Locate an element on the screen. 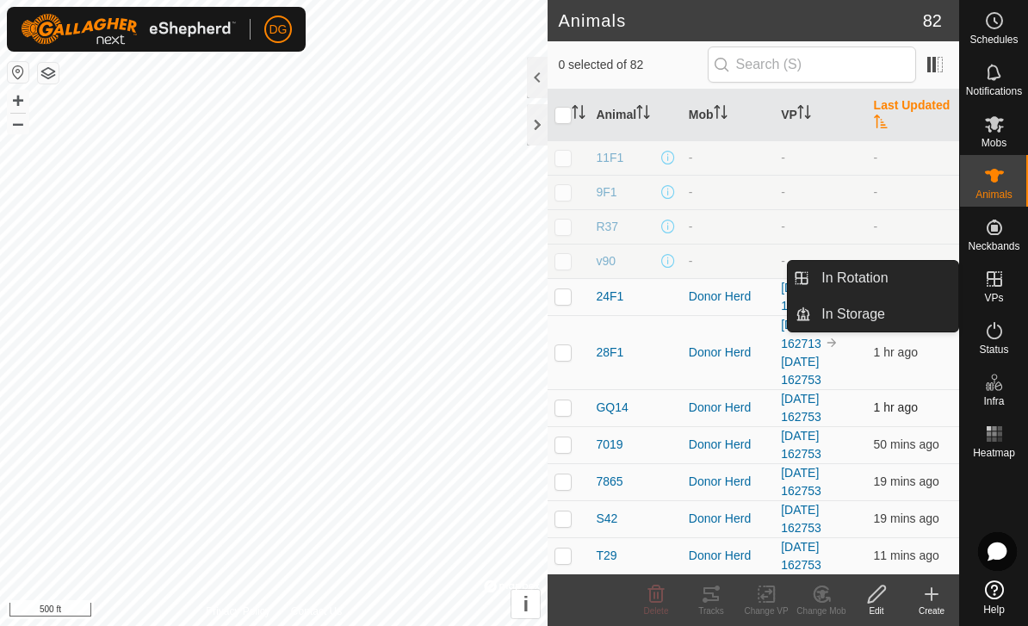 This screenshot has height=626, width=1028. button: i is located at coordinates (525, 603).